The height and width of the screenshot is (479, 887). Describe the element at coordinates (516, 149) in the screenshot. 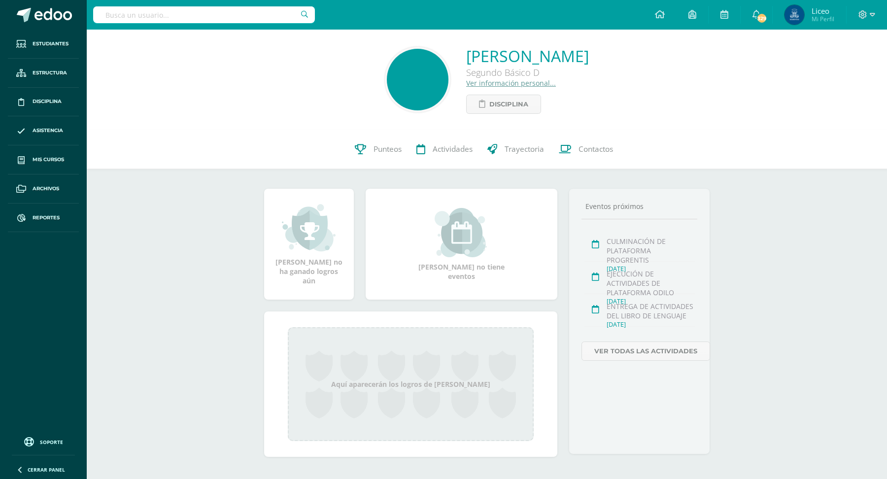

I see `a: Trayectoria` at that location.